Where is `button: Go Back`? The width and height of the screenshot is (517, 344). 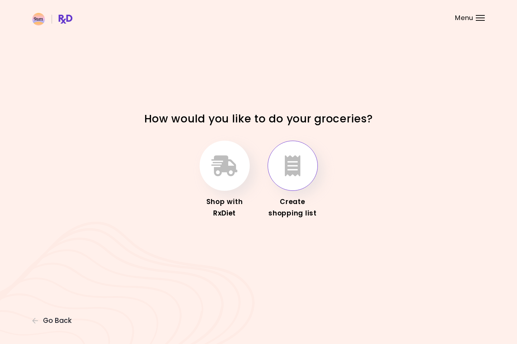
button: Go Back is located at coordinates (54, 321).